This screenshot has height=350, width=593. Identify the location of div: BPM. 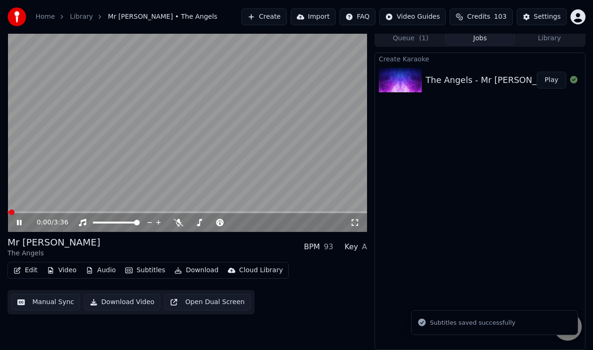
(312, 247).